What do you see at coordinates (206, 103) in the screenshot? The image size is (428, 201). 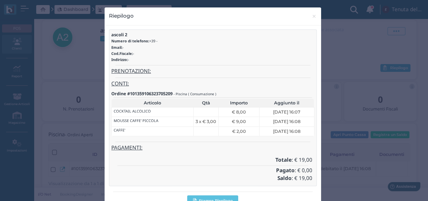 I see `th: Qtà` at bounding box center [206, 103].